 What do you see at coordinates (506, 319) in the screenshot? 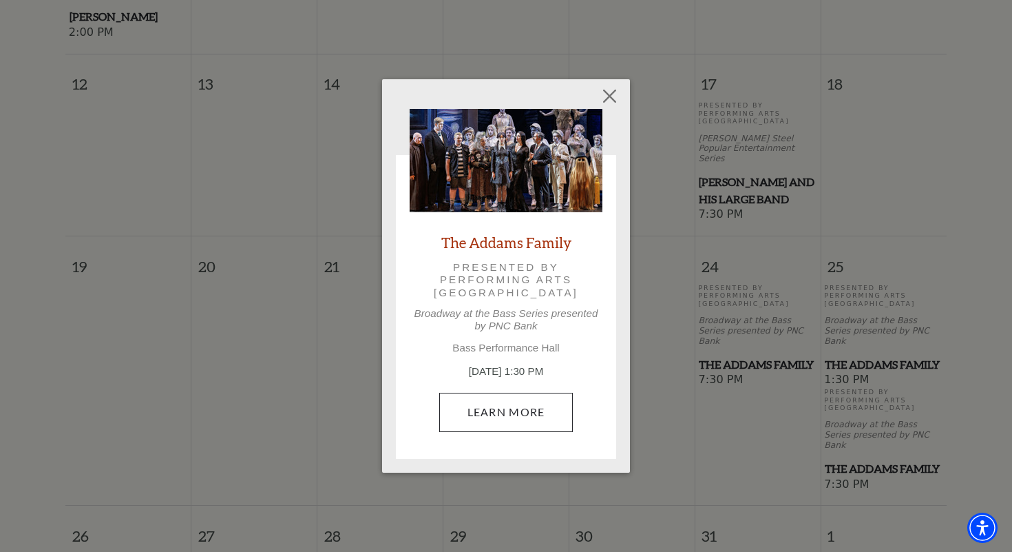
I see `p: Broadway at the Bass Series presented by PNC Bank` at bounding box center [506, 319].